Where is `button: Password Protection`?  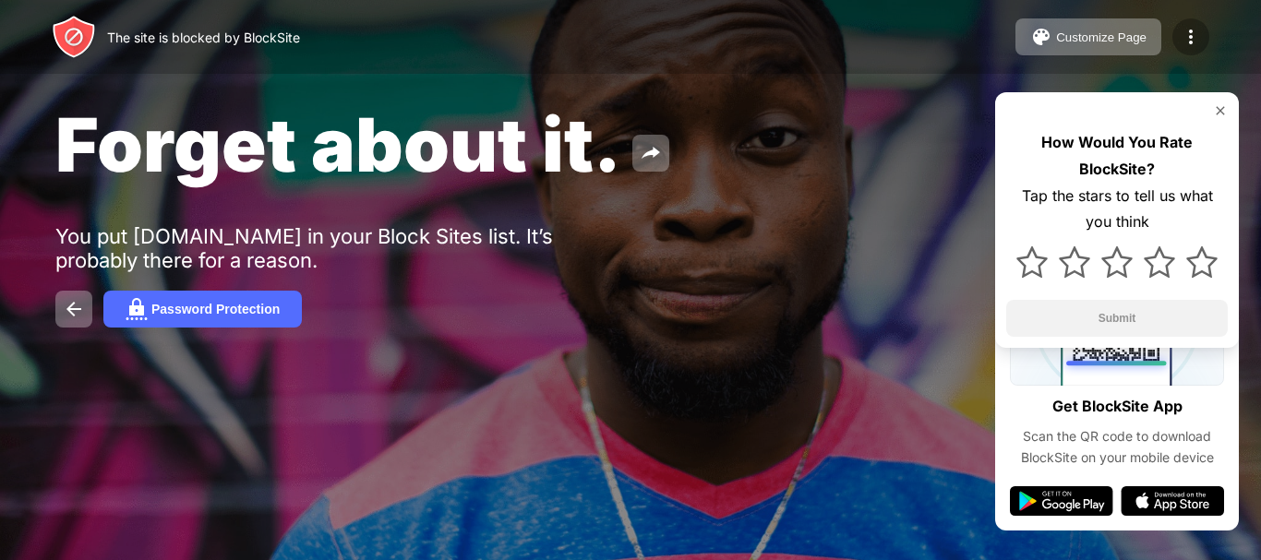
button: Password Protection is located at coordinates (202, 309).